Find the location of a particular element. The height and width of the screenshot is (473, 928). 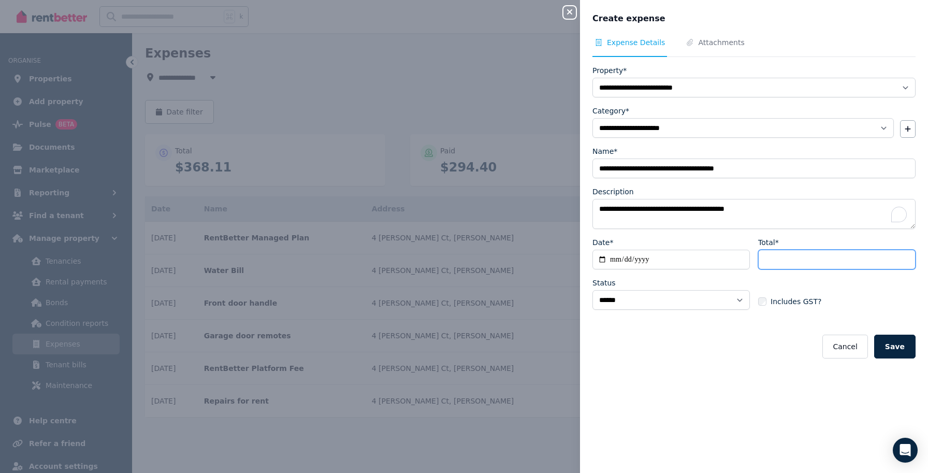

nav: Tabs is located at coordinates (754, 47).